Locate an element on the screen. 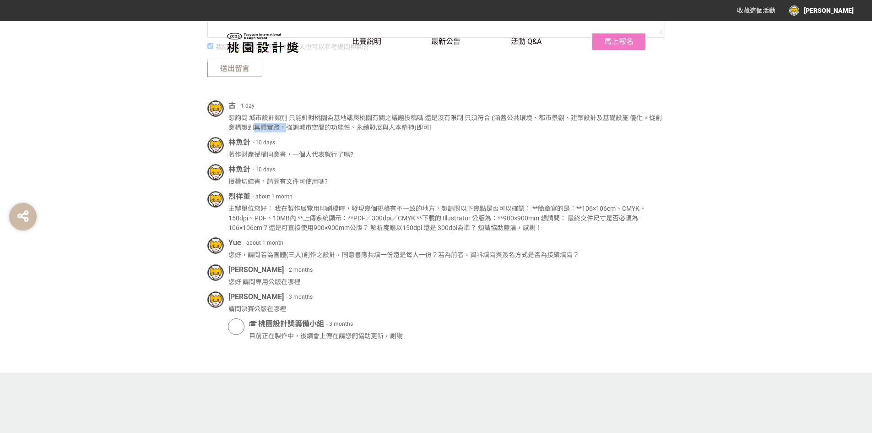 This screenshot has width=872, height=433. div: 授權切結書，請問有文件可使用嗎? is located at coordinates (447, 181).